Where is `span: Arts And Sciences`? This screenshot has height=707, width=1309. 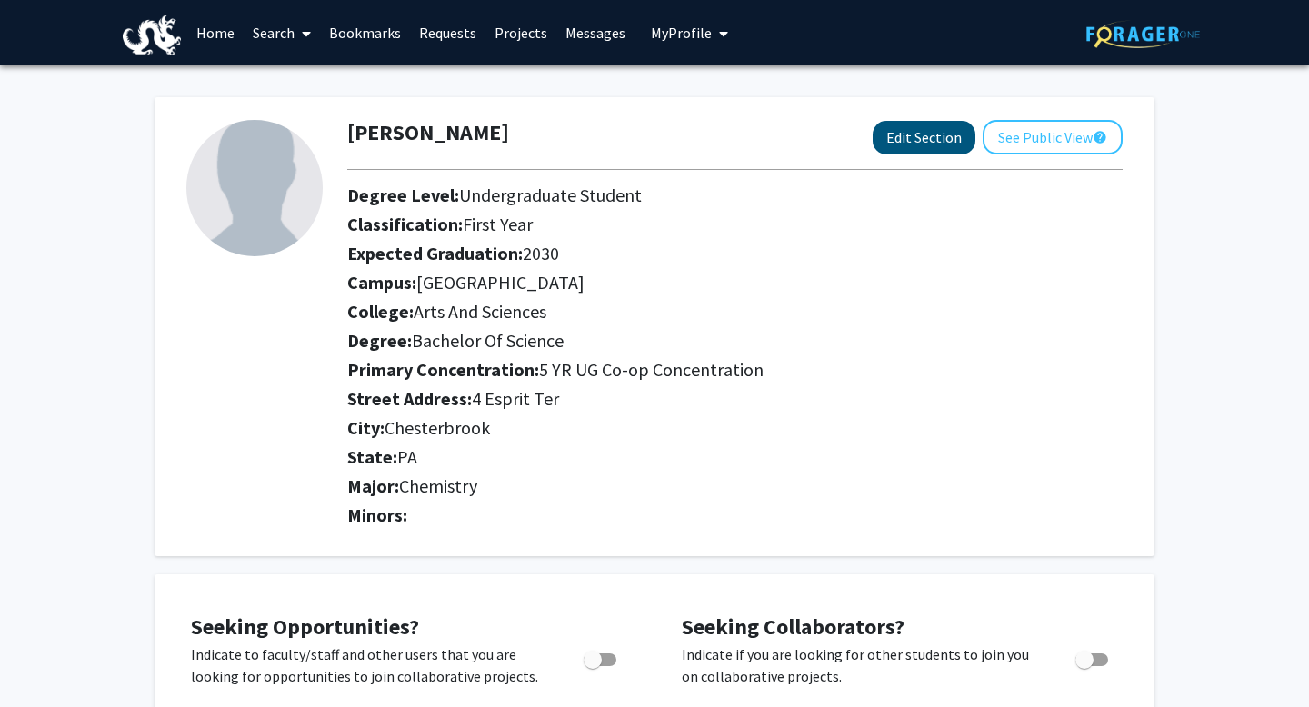
span: Arts And Sciences is located at coordinates (480, 311).